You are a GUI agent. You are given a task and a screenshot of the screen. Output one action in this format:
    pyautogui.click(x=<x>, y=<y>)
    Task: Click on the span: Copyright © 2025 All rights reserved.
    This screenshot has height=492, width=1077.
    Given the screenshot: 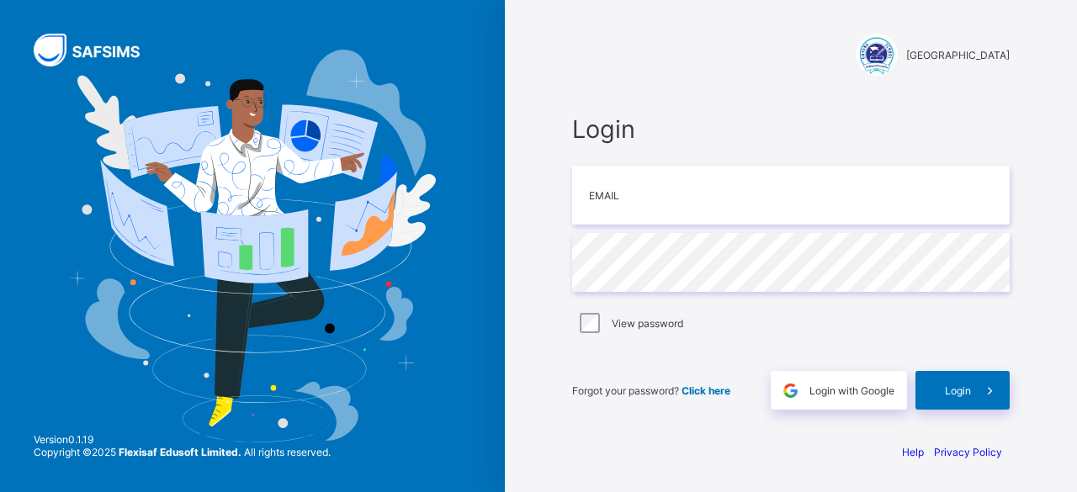 What is the action you would take?
    pyautogui.click(x=182, y=452)
    